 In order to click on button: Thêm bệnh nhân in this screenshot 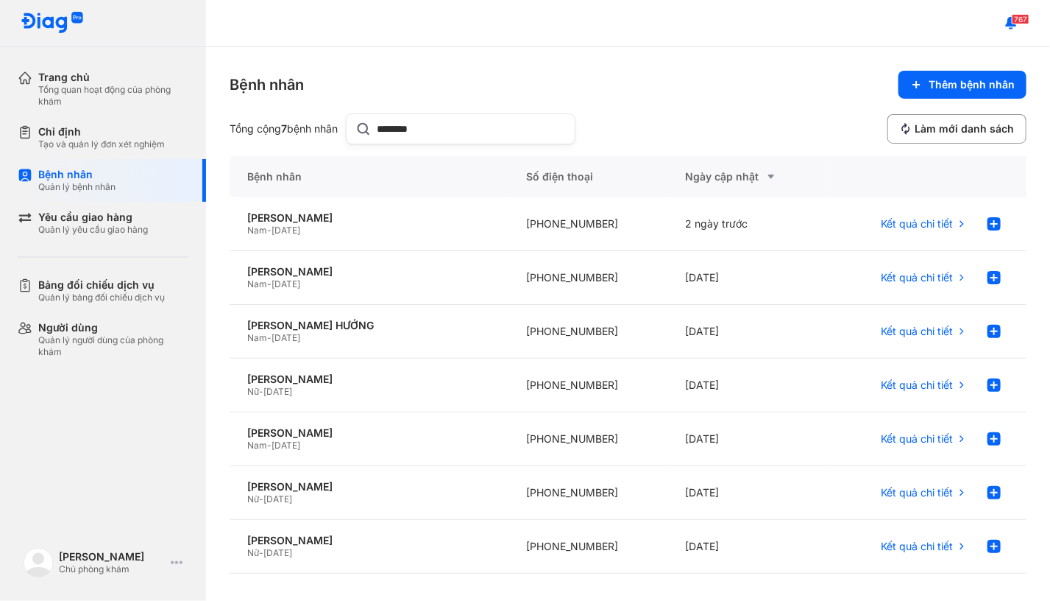, I will do `click(963, 85)`.